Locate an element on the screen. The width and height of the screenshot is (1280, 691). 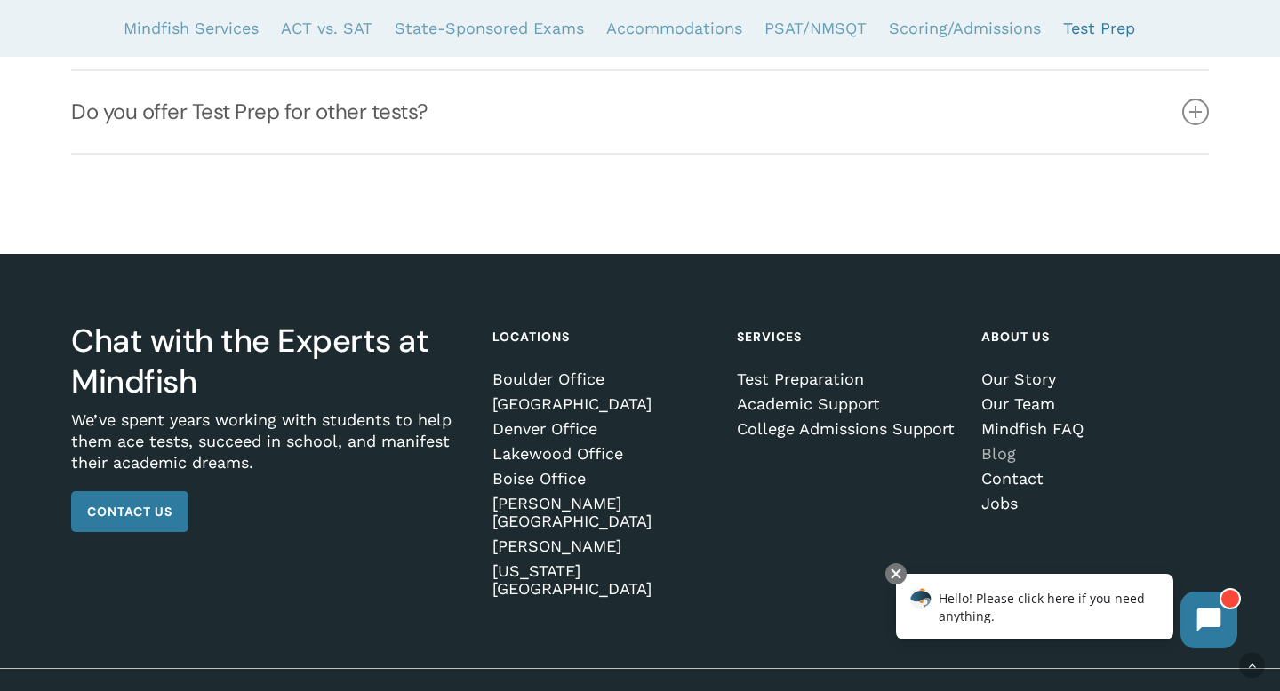
p: We’ve spent years working with students to help them ace tests, succeed in school, and manifest t... is located at coordinates (270, 451).